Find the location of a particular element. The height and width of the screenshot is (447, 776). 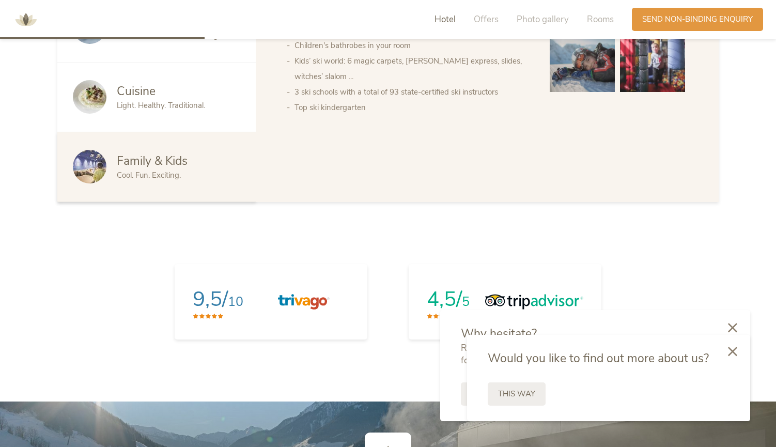

span: Read more about your holiday perks by clicking on the following link. is located at coordinates (566, 354).